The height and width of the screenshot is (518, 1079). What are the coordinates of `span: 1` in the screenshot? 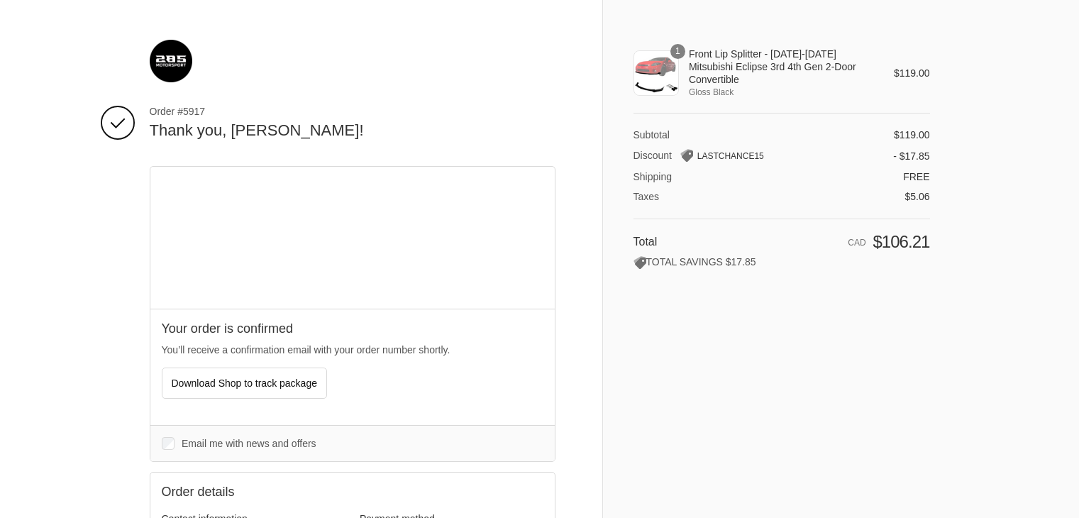 It's located at (678, 51).